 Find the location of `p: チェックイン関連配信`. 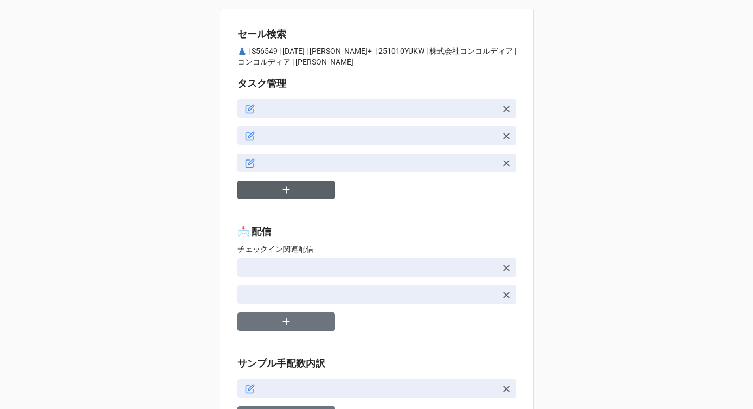

p: チェックイン関連配信 is located at coordinates (377, 249).